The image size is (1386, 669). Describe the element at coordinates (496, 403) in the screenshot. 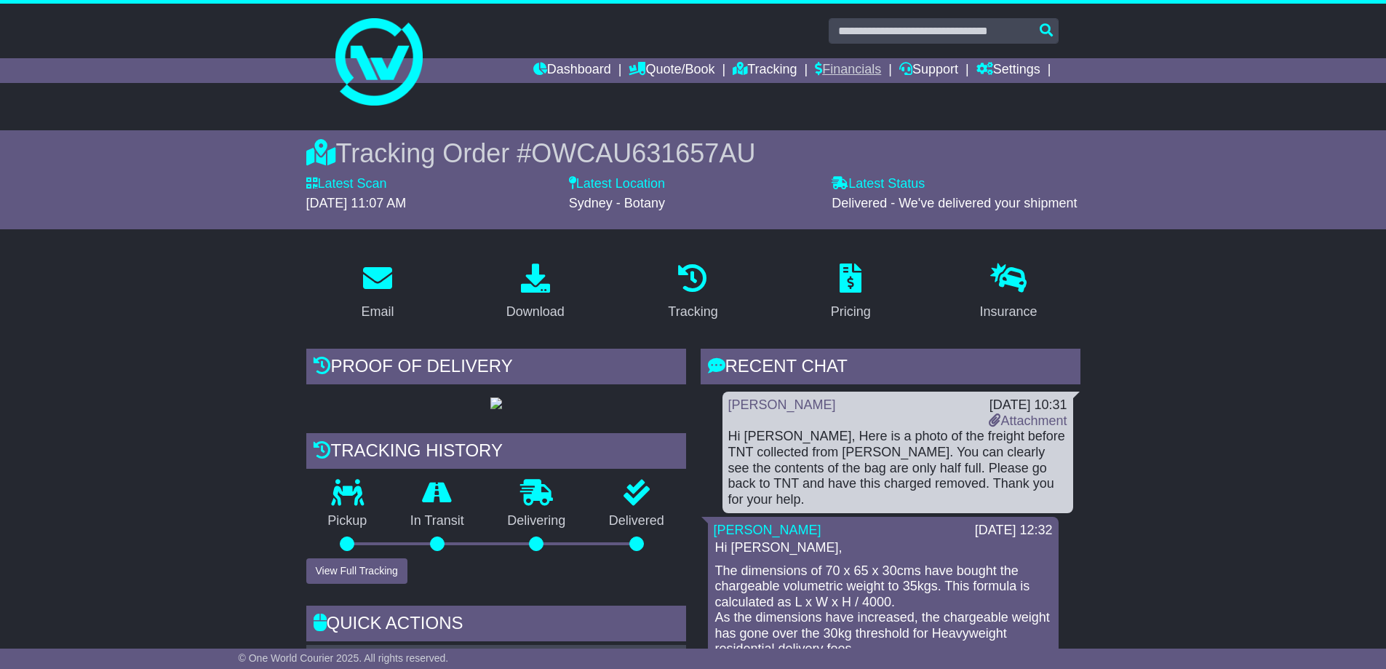

I see `img: GetPodImage` at that location.